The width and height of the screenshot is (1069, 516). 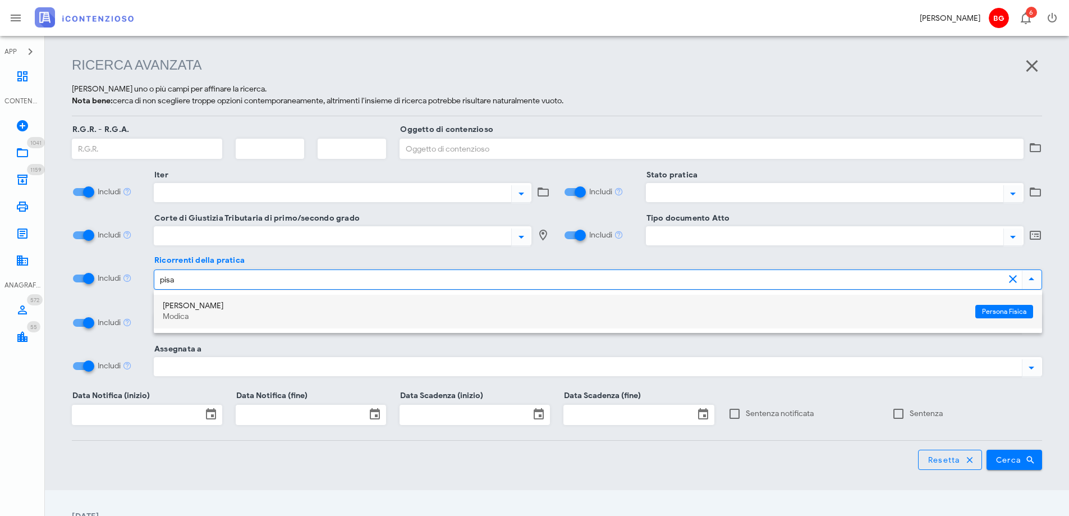 What do you see at coordinates (1004, 311) in the screenshot?
I see `span: Persona Fisica` at bounding box center [1004, 311].